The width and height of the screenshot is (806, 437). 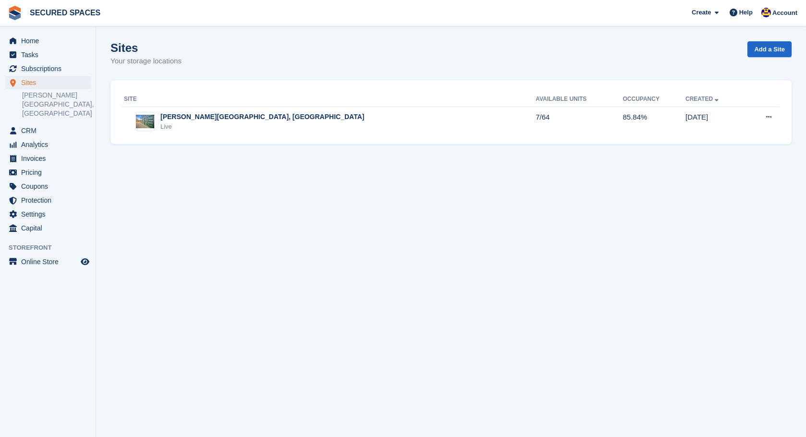 What do you see at coordinates (654, 99) in the screenshot?
I see `th: Occupancy` at bounding box center [654, 99].